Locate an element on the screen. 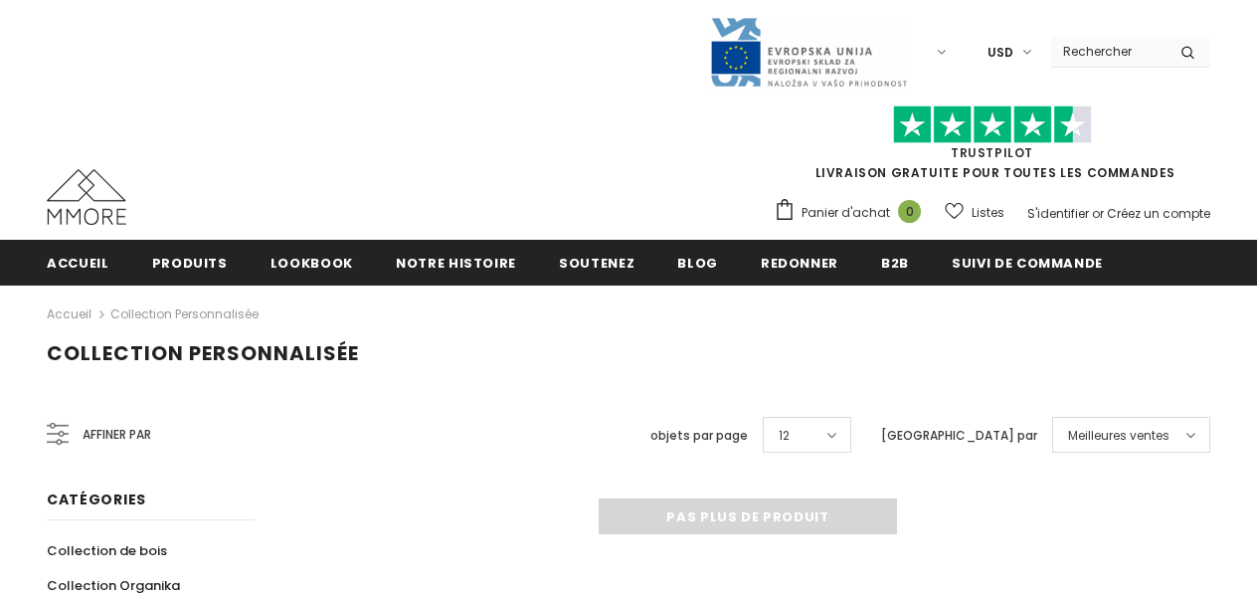 The height and width of the screenshot is (594, 1257). img: Faites confiance aux étoiles pilotes is located at coordinates (993, 124).